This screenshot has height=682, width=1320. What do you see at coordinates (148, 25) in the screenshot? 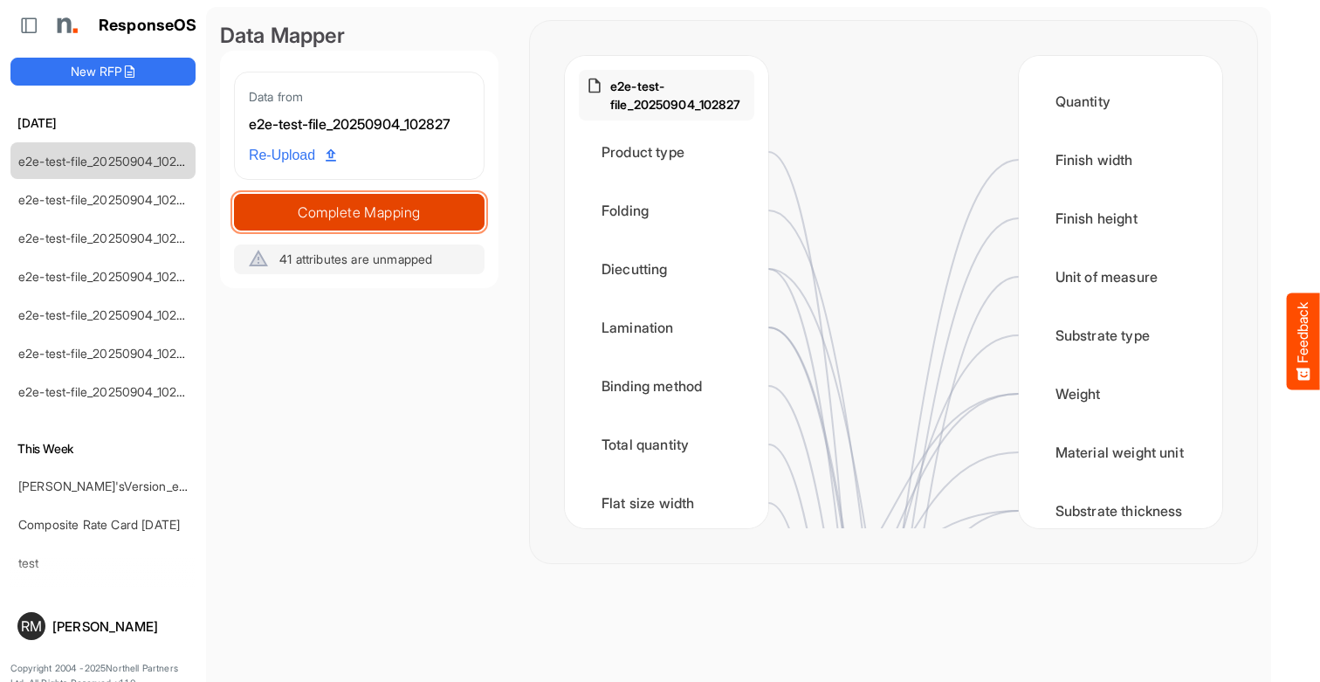
I see `h1: ResponseOS` at bounding box center [148, 25].